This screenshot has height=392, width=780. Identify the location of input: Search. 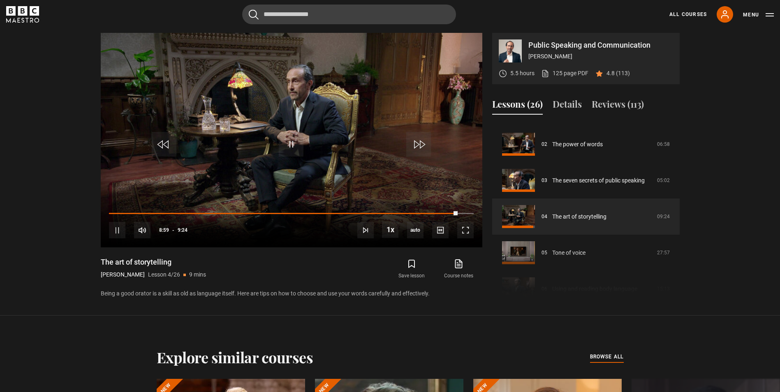
(349, 14).